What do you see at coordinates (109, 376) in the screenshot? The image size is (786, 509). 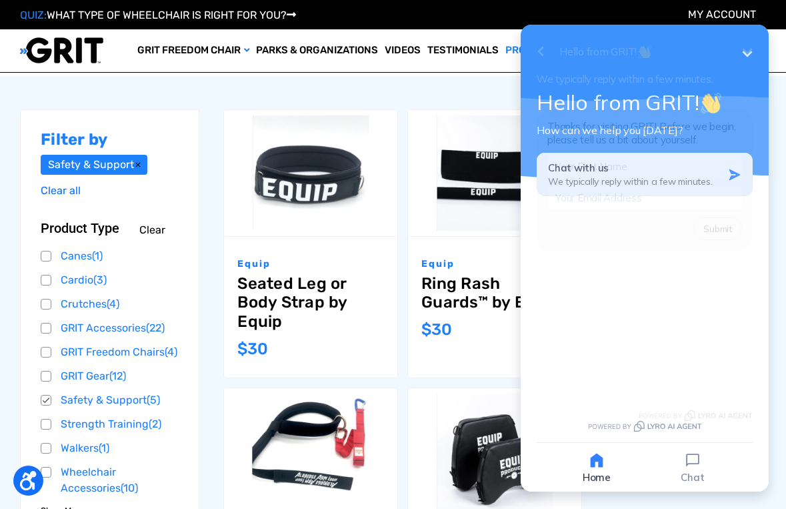 I see `a: GRIT Gear(12)` at bounding box center [109, 376].